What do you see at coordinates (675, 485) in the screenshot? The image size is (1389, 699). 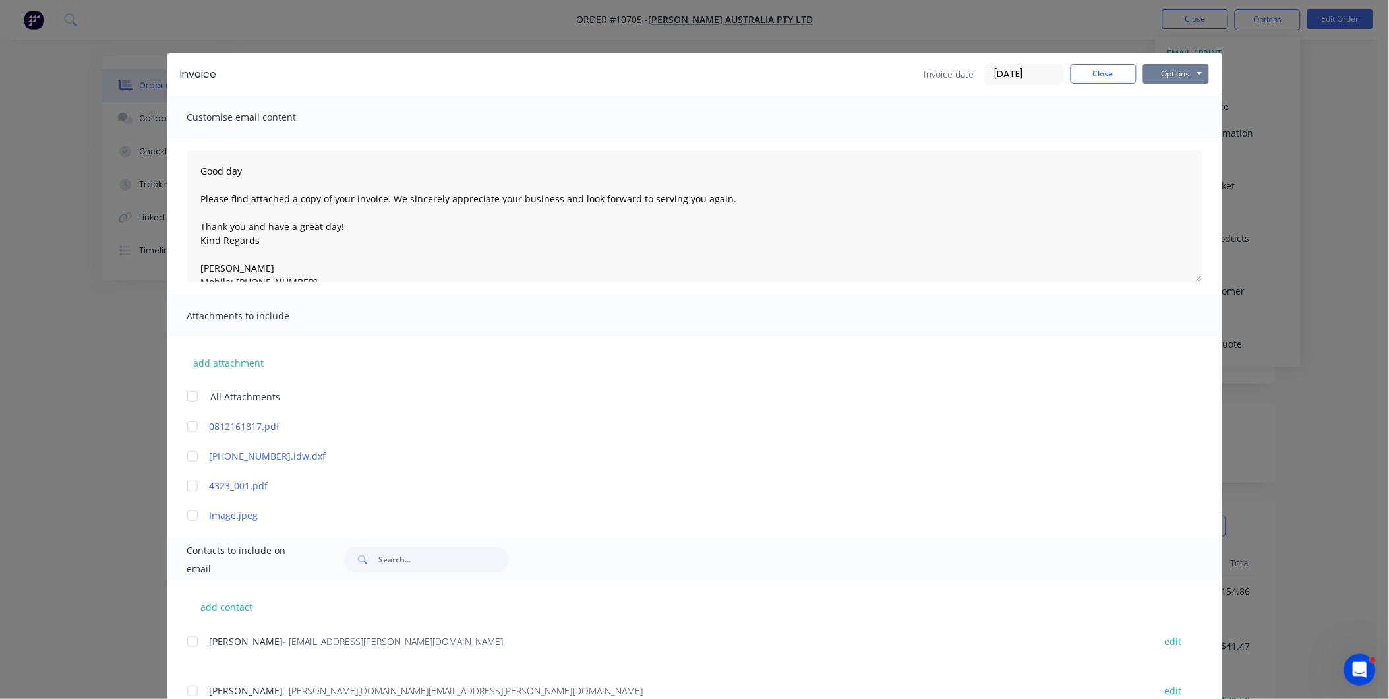 I see `a: 4323_001.pdf` at bounding box center [675, 485].